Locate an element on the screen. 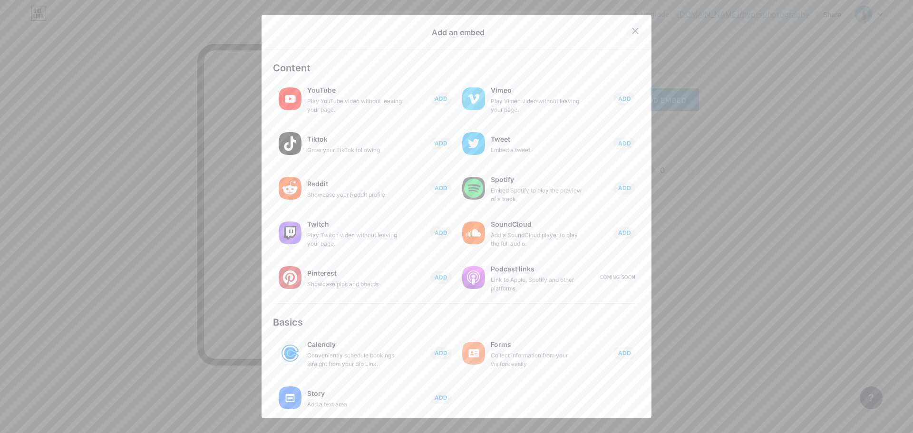 The width and height of the screenshot is (913, 433). div: Basics is located at coordinates (457, 322).